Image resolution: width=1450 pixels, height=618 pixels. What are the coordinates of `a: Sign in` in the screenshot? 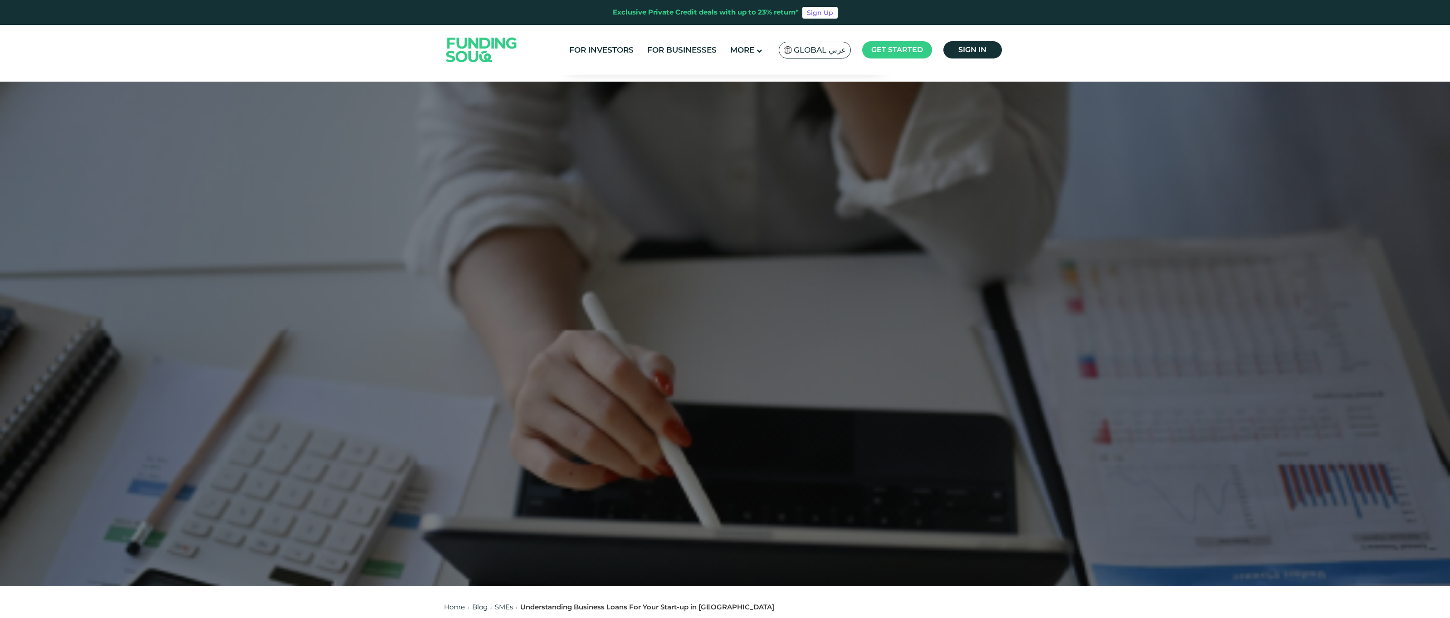 It's located at (972, 50).